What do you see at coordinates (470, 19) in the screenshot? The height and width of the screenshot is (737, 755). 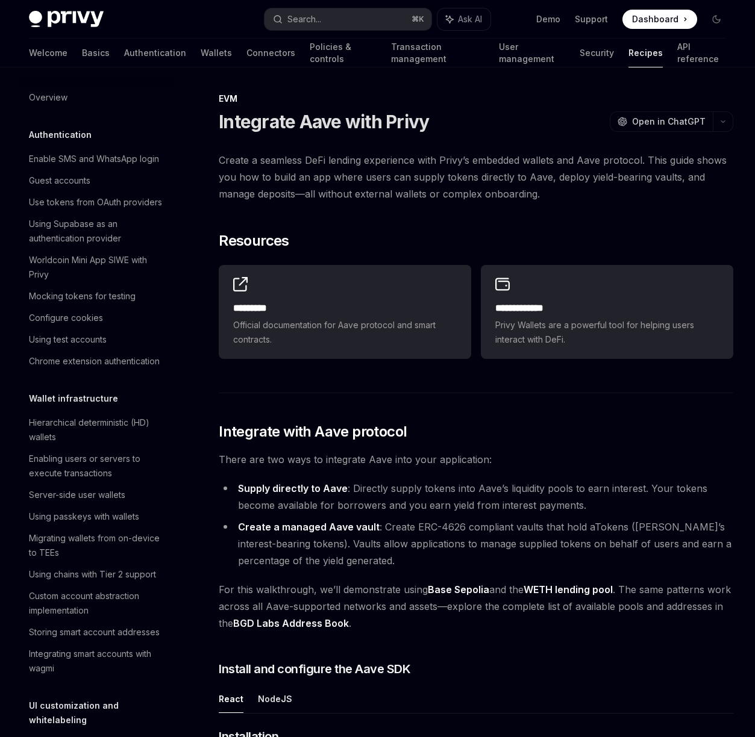 I see `span: Ask AI` at bounding box center [470, 19].